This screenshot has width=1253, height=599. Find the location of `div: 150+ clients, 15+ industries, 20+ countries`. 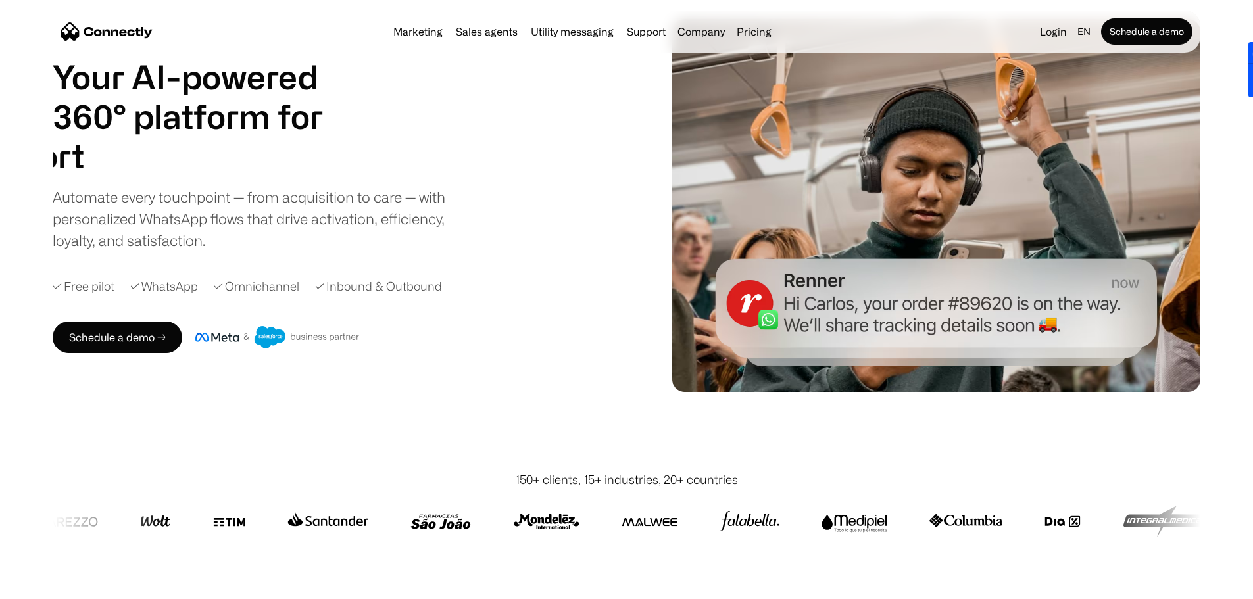

div: 150+ clients, 15+ industries, 20+ countries is located at coordinates (626, 480).